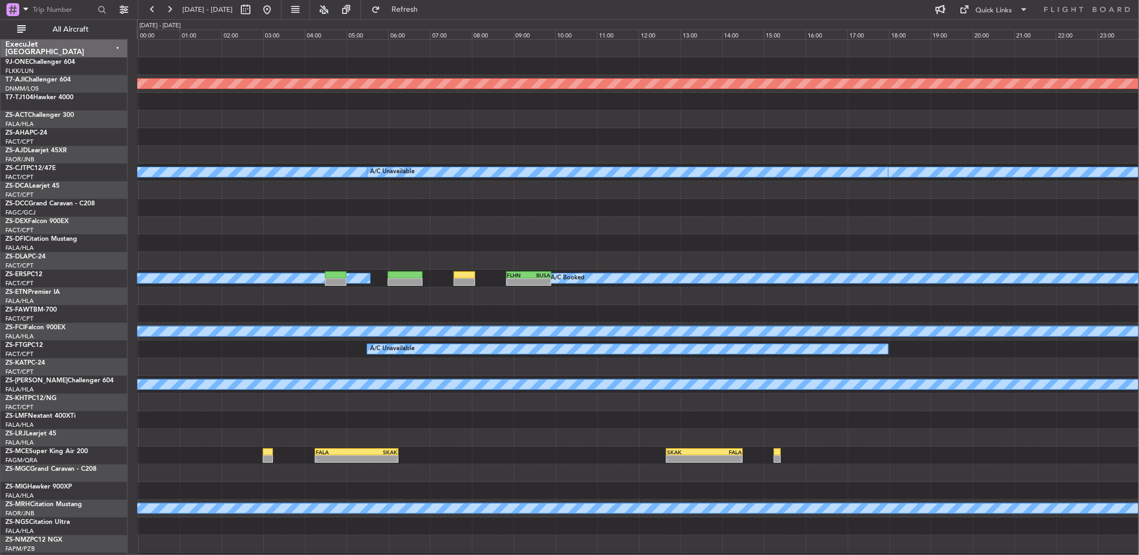 This screenshot has height=555, width=1139. I want to click on a: ZS-LMFNextant 400XTi, so click(40, 416).